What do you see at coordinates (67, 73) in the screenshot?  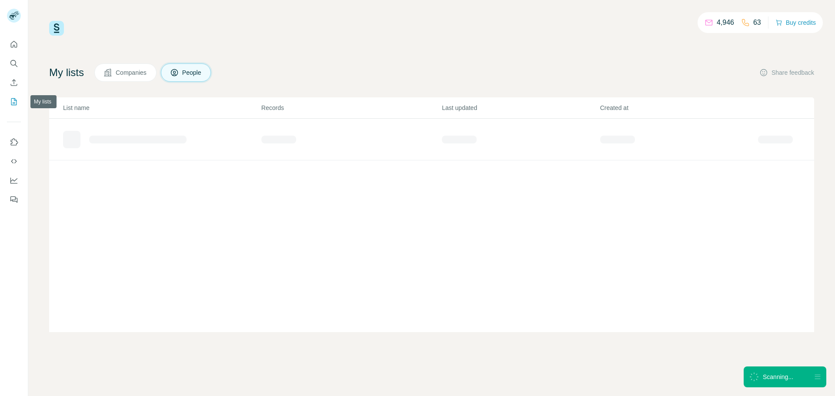 I see `h4: My lists` at bounding box center [67, 73].